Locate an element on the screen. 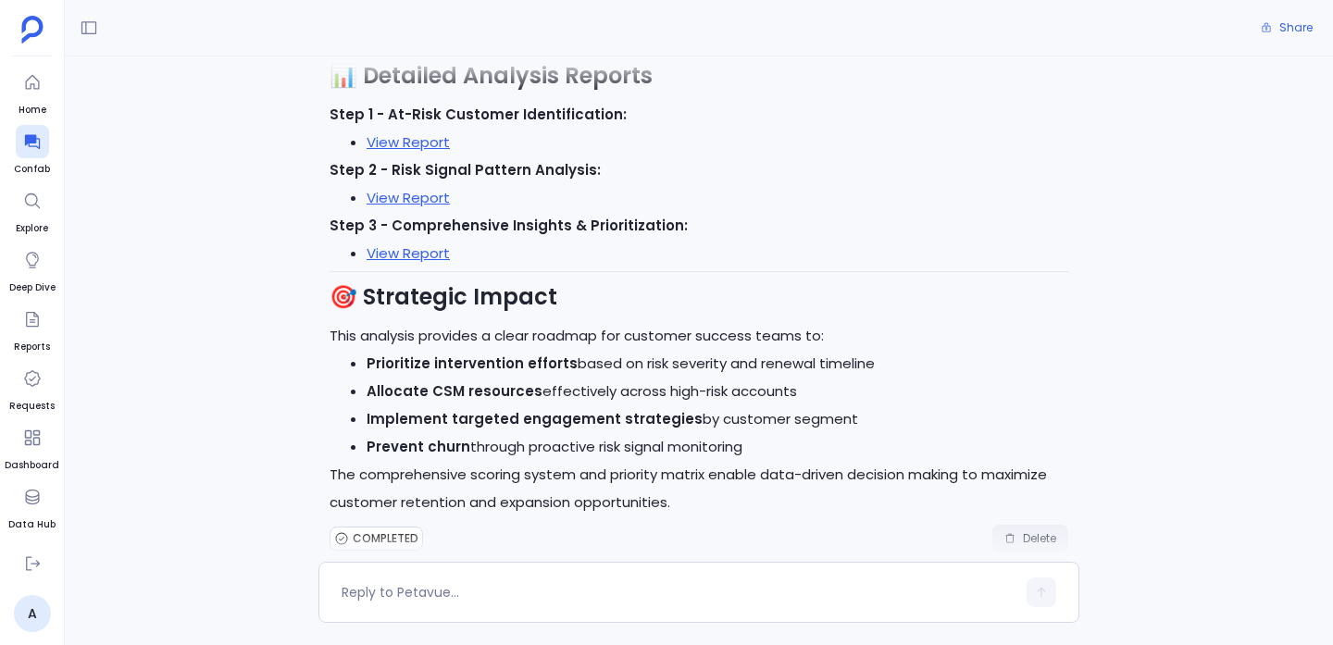 The height and width of the screenshot is (645, 1333). span: Reports is located at coordinates (31, 347).